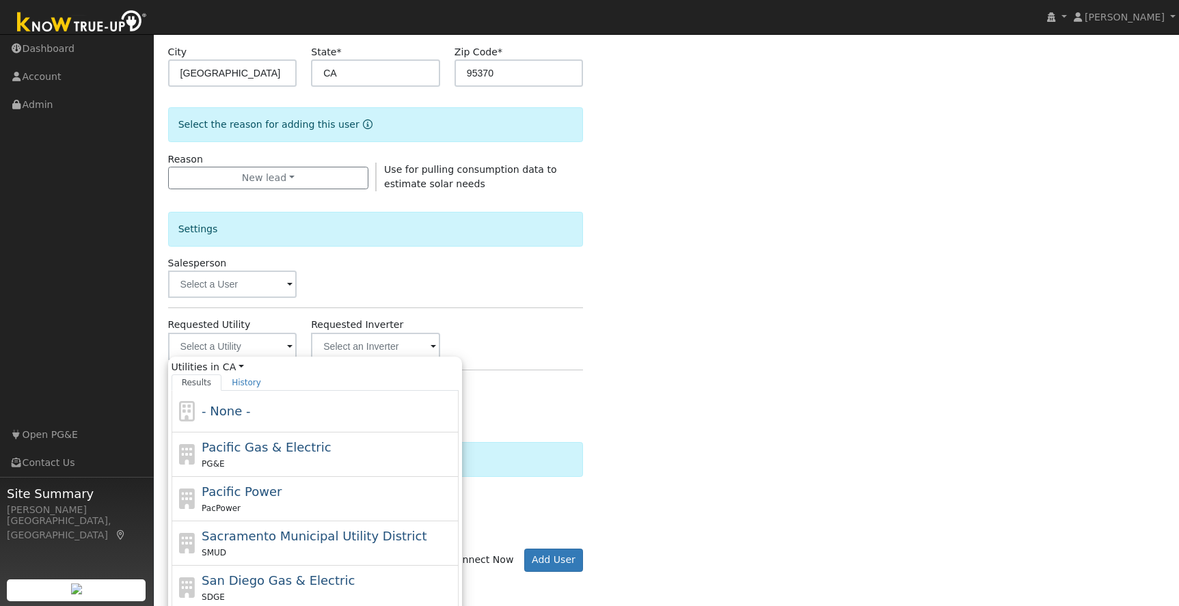 This screenshot has width=1179, height=606. I want to click on input: Select an Inverter, so click(375, 346).